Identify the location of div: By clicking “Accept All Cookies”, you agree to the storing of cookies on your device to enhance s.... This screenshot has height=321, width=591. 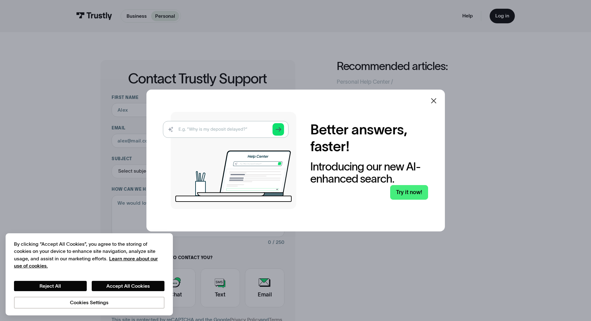
(89, 255).